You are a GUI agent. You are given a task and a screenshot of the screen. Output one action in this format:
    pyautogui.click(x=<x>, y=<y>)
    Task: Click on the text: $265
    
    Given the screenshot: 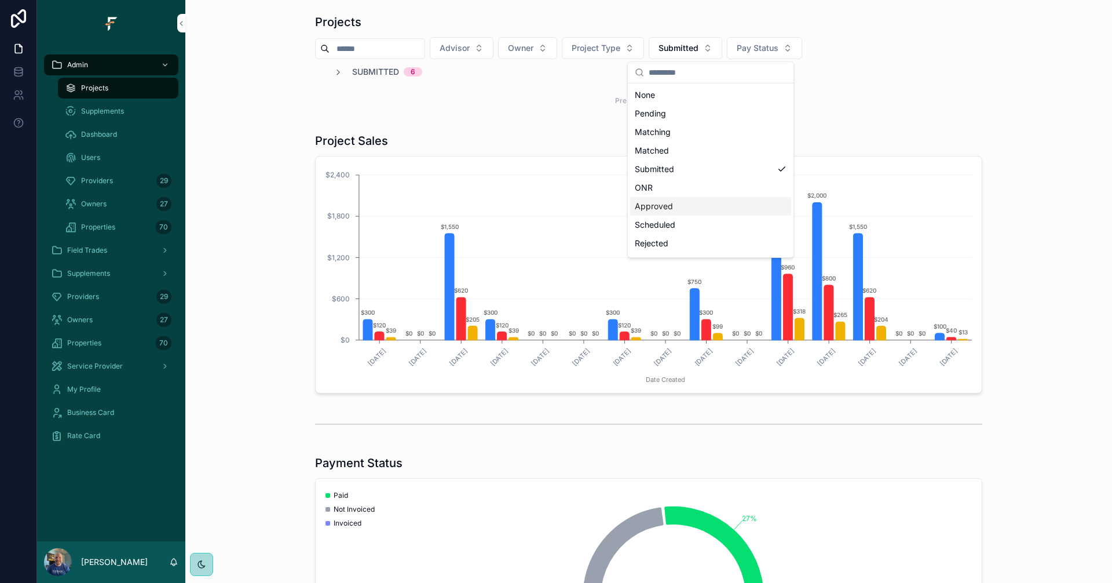 What is the action you would take?
    pyautogui.click(x=840, y=314)
    